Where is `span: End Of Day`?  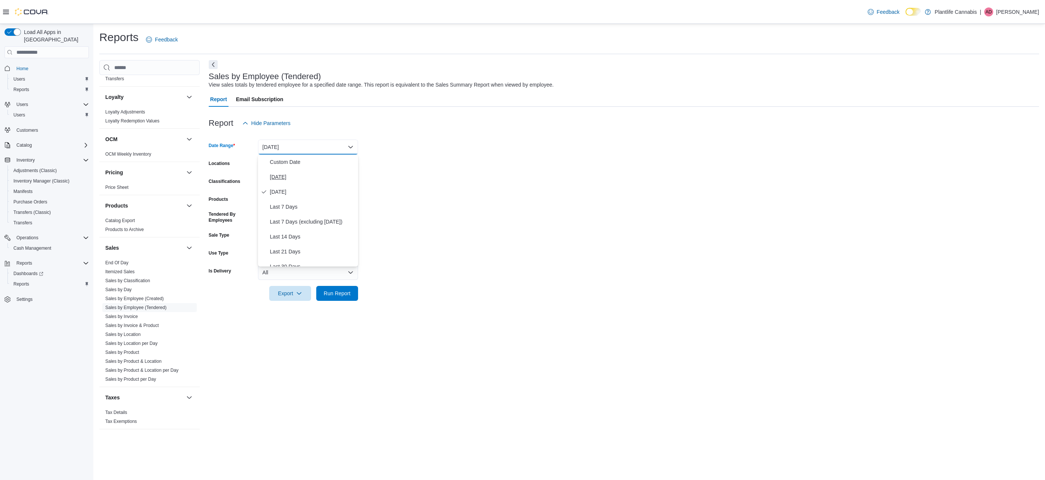
span: End Of Day is located at coordinates (117, 263).